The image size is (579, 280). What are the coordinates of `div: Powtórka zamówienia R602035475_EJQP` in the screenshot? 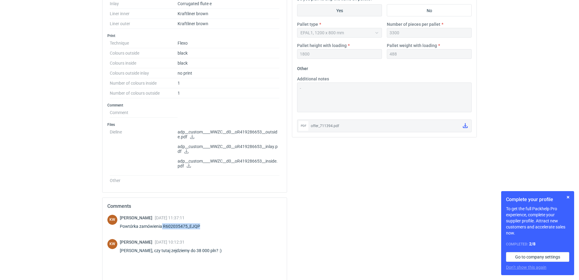 It's located at (163, 227).